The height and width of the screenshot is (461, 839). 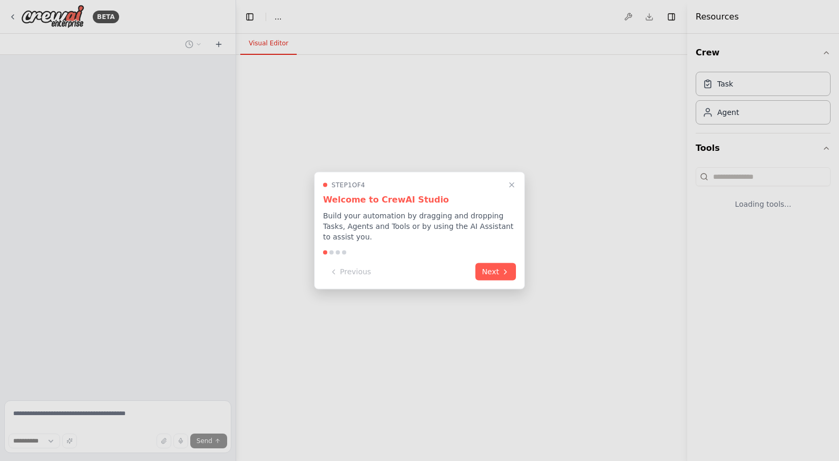 I want to click on button: Next, so click(x=495, y=271).